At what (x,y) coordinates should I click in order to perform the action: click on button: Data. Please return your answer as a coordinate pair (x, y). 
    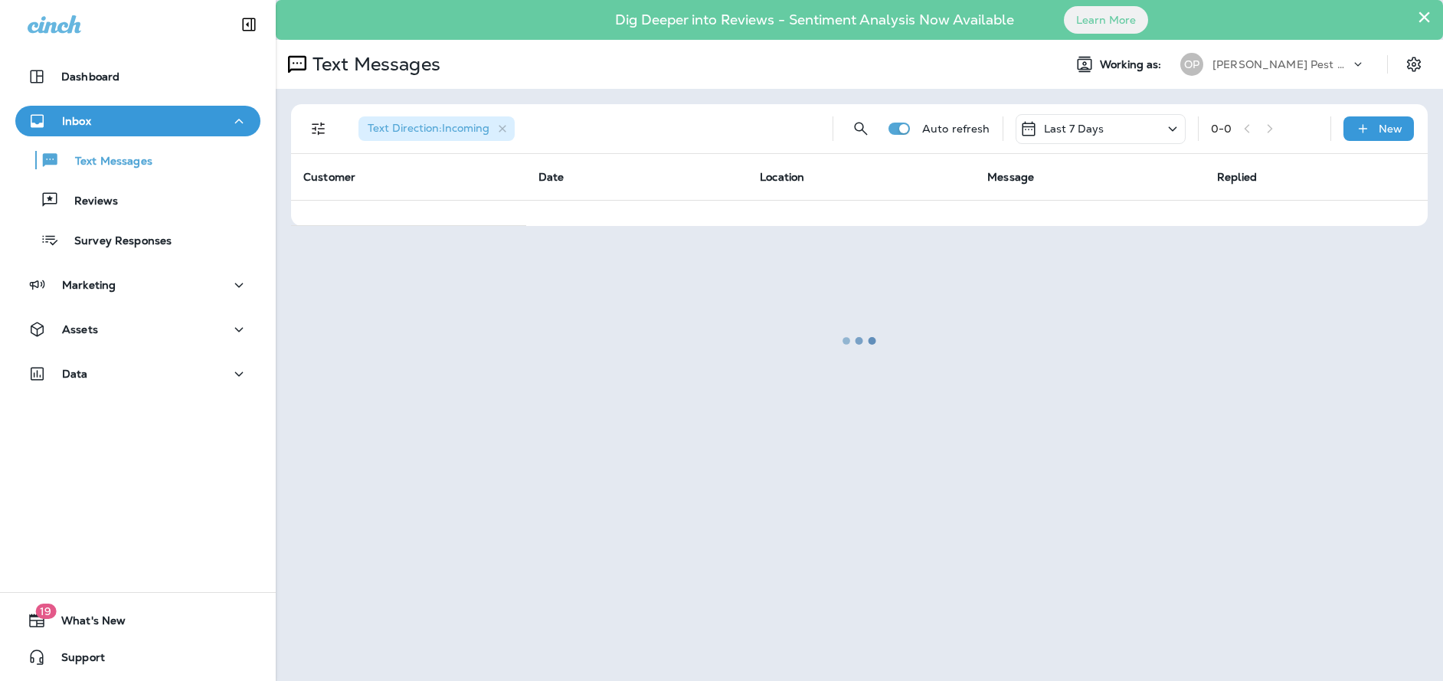
    Looking at the image, I should click on (138, 374).